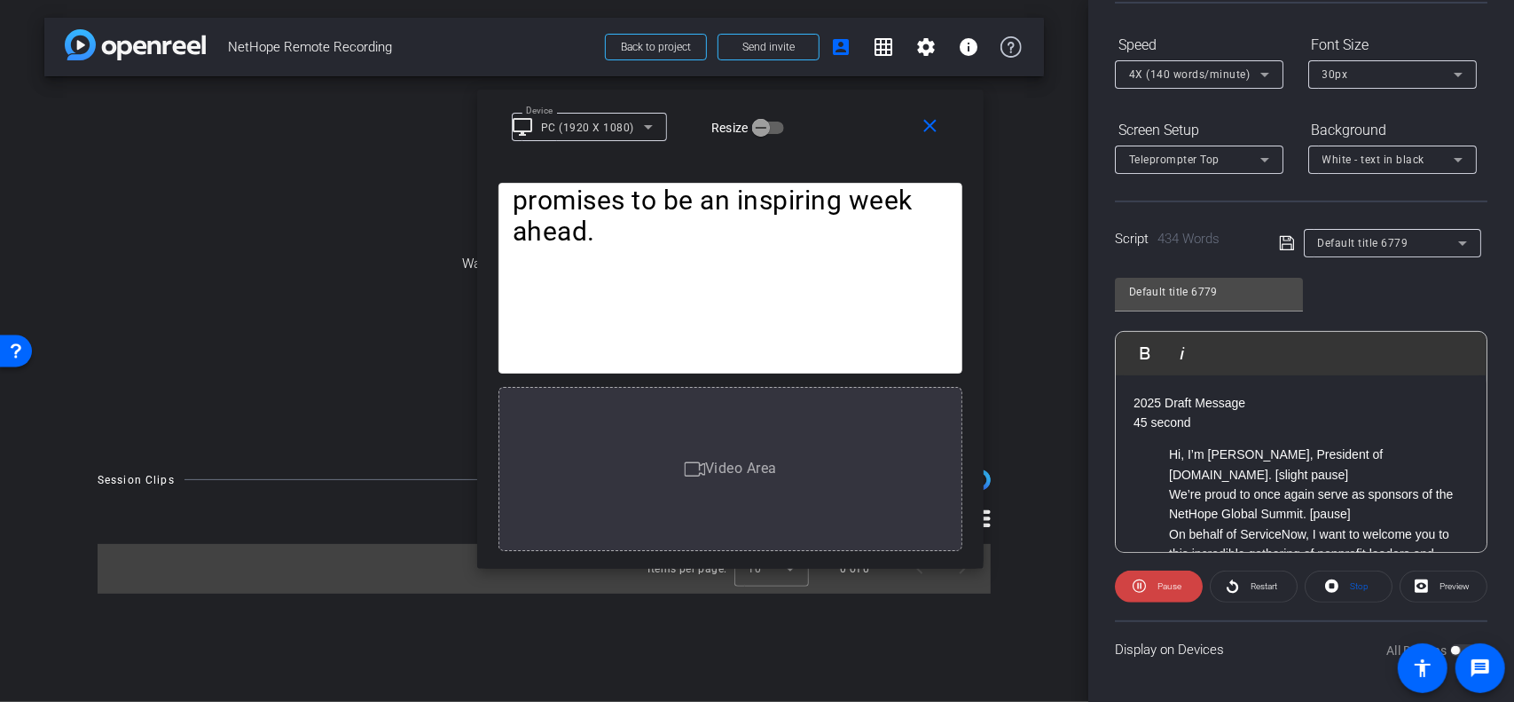 The width and height of the screenshot is (1514, 702). Describe the element at coordinates (587, 128) in the screenshot. I see `mat-select-trigger: PC (1920 X 1080)` at that location.